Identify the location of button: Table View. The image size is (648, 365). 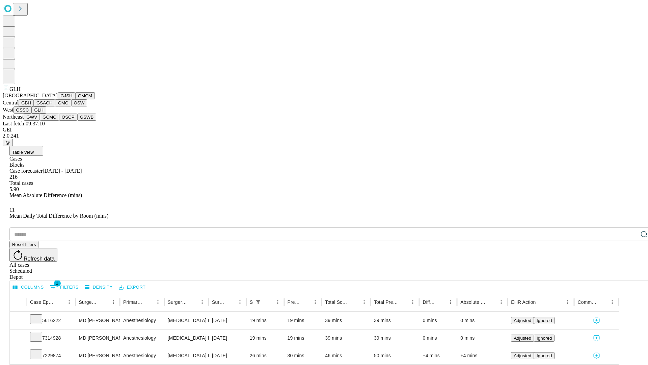
(26, 151).